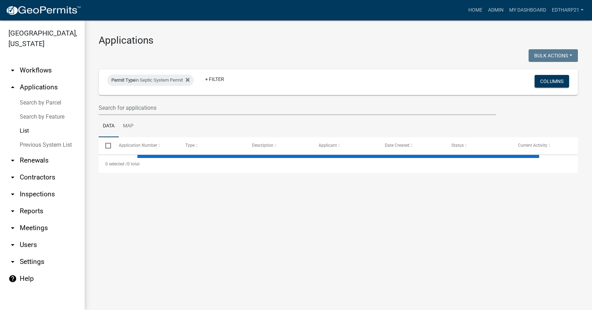  Describe the element at coordinates (345, 146) in the screenshot. I see `datatable-header-cell: Applicant` at that location.